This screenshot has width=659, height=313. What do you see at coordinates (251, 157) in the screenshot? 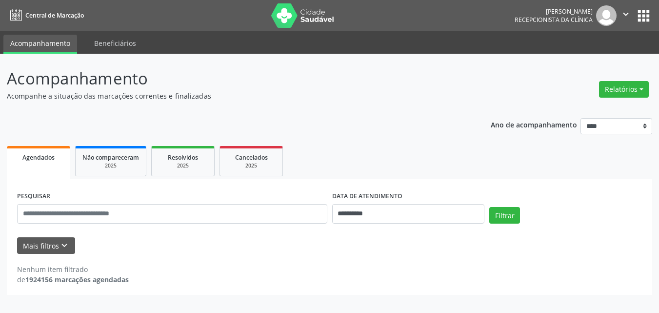
I see `span: Cancelados` at bounding box center [251, 157].